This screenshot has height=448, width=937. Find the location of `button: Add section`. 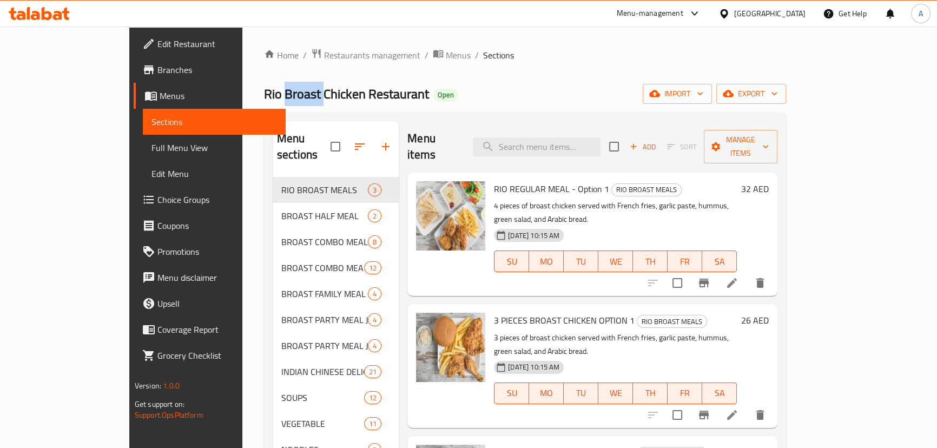

button: Add section is located at coordinates (386, 147).